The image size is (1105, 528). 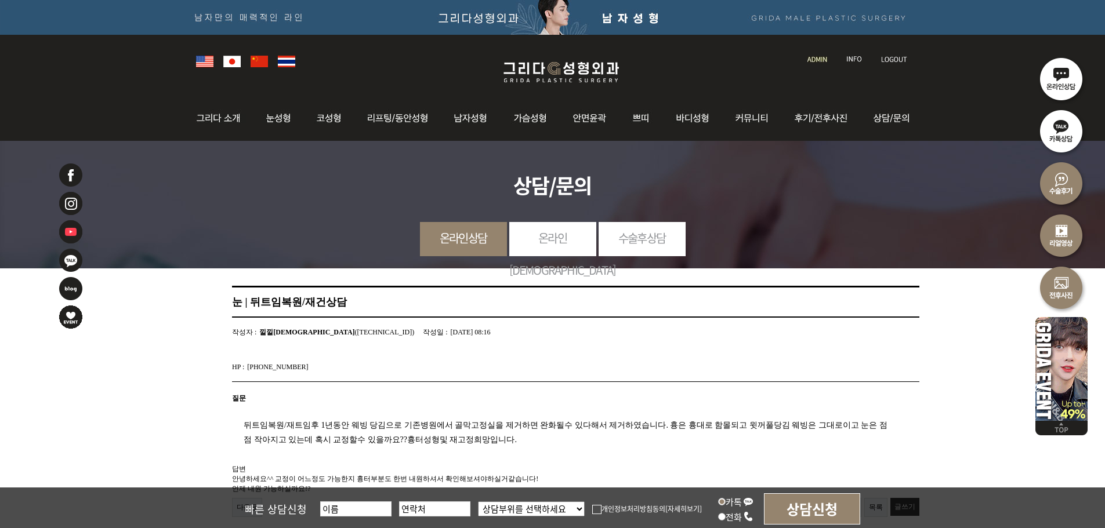 I want to click on img: 코성형, so click(x=329, y=118).